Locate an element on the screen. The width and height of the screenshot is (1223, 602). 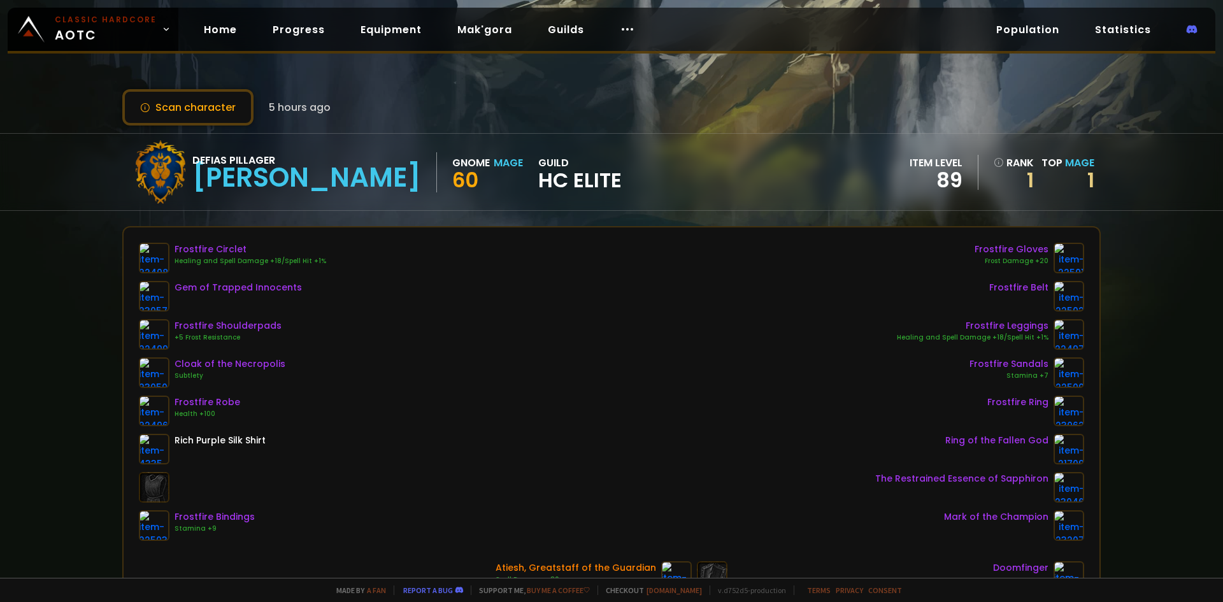
div: Top is located at coordinates (1068, 162).